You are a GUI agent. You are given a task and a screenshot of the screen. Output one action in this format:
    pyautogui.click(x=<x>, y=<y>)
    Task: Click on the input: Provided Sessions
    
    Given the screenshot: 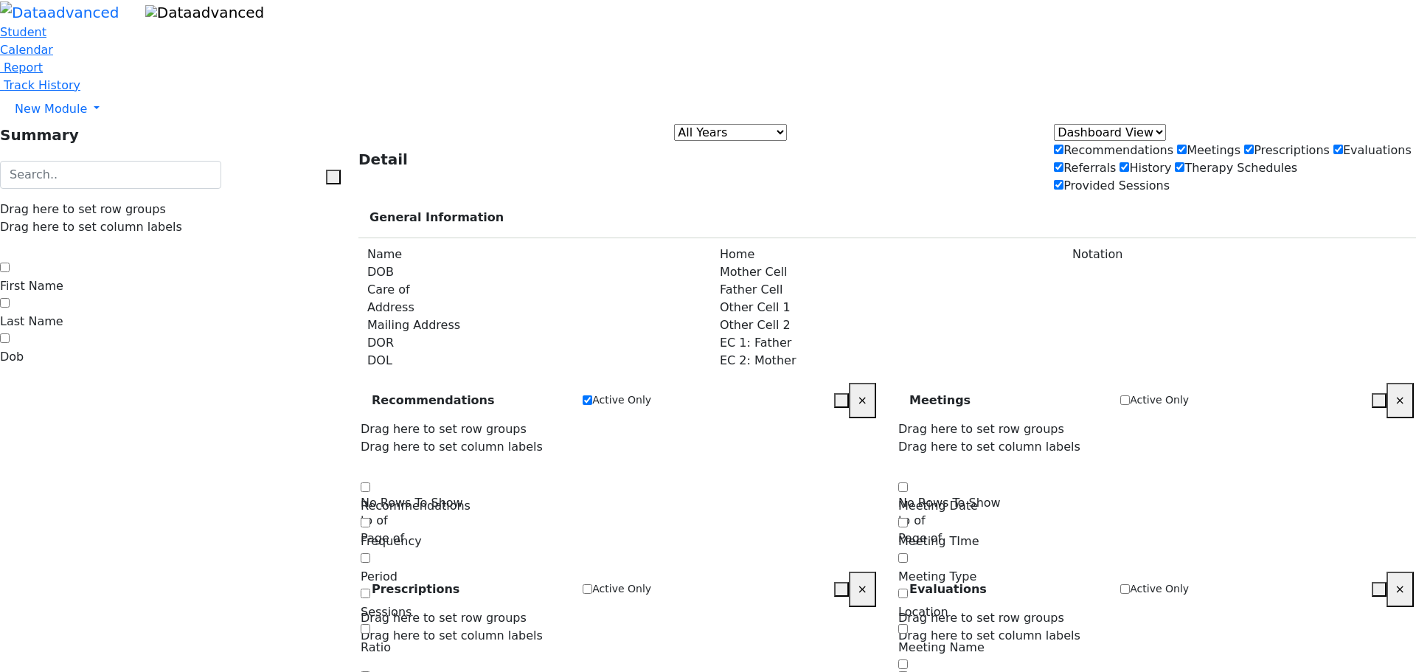 What is the action you would take?
    pyautogui.click(x=1058, y=184)
    